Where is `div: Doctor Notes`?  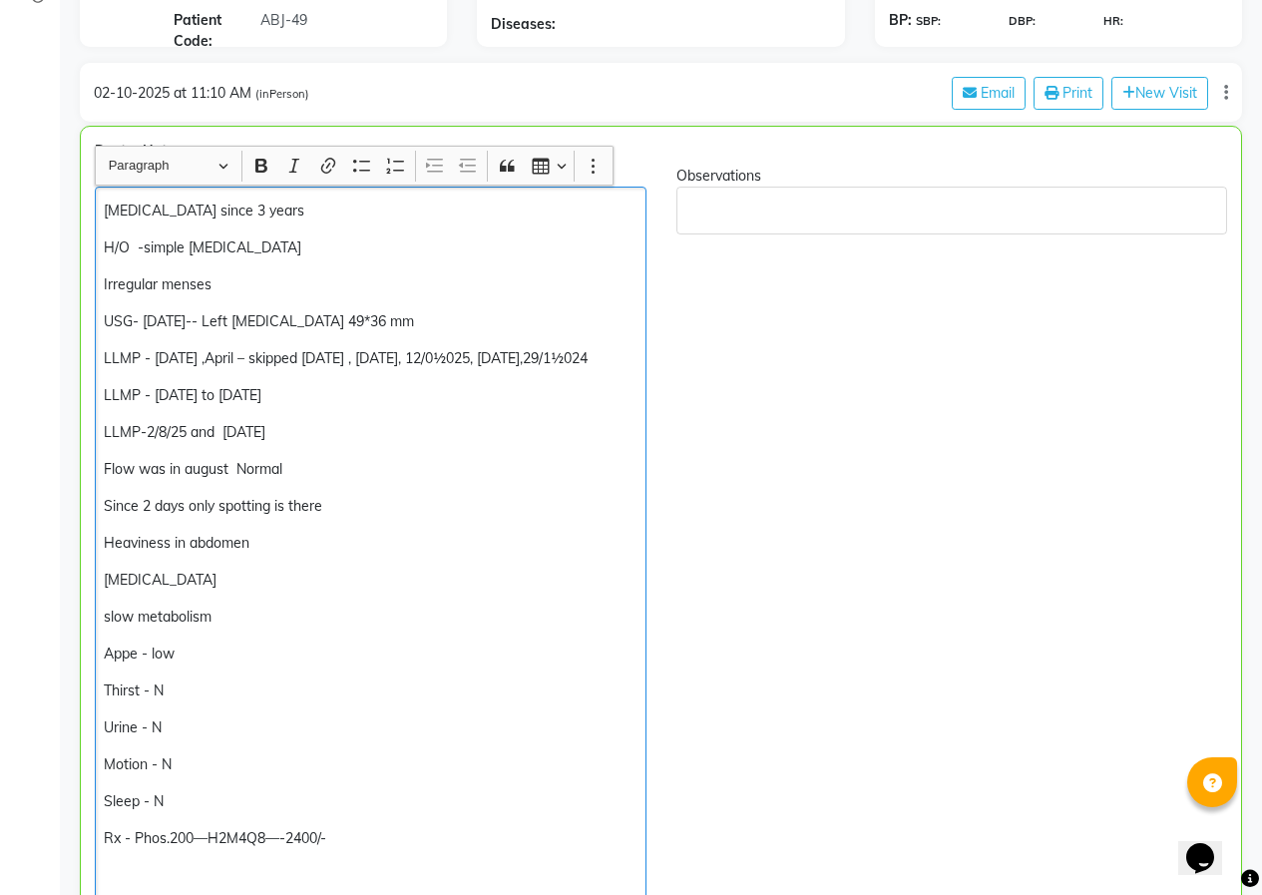 div: Doctor Notes is located at coordinates (661, 151).